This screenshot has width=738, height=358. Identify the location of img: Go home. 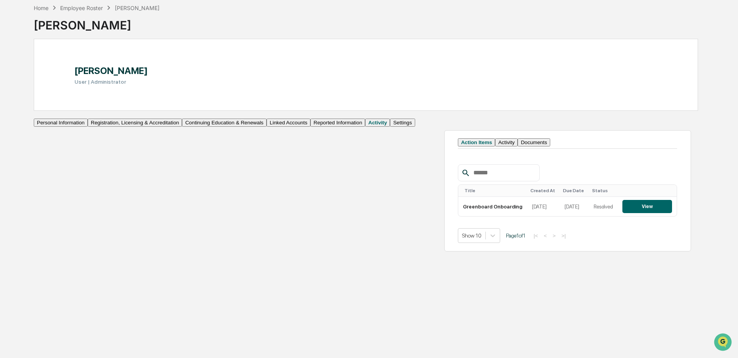
(25, 11).